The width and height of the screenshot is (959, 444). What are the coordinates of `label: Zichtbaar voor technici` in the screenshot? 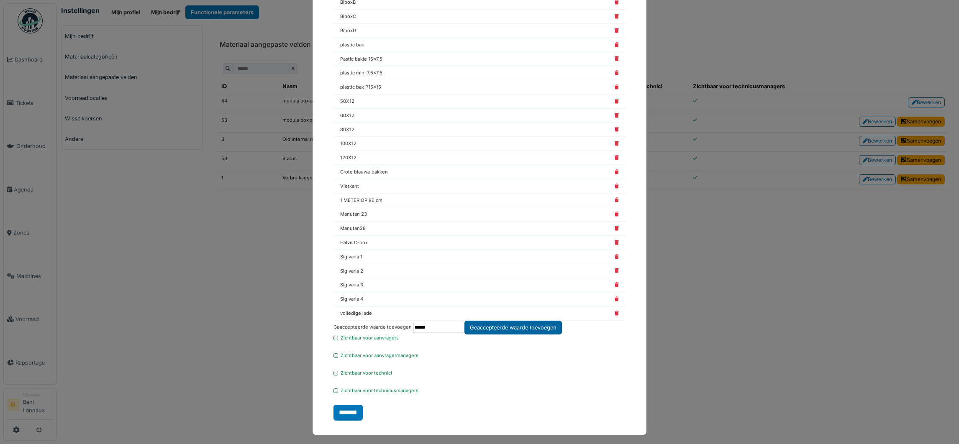 It's located at (366, 373).